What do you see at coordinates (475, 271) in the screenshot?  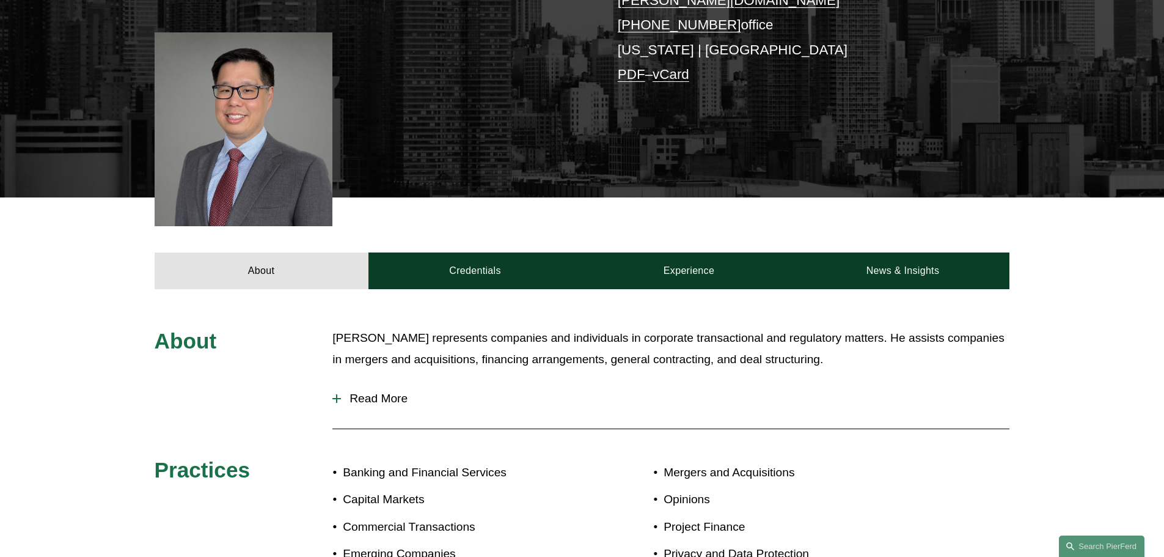 I see `a: Credentials` at bounding box center [475, 271].